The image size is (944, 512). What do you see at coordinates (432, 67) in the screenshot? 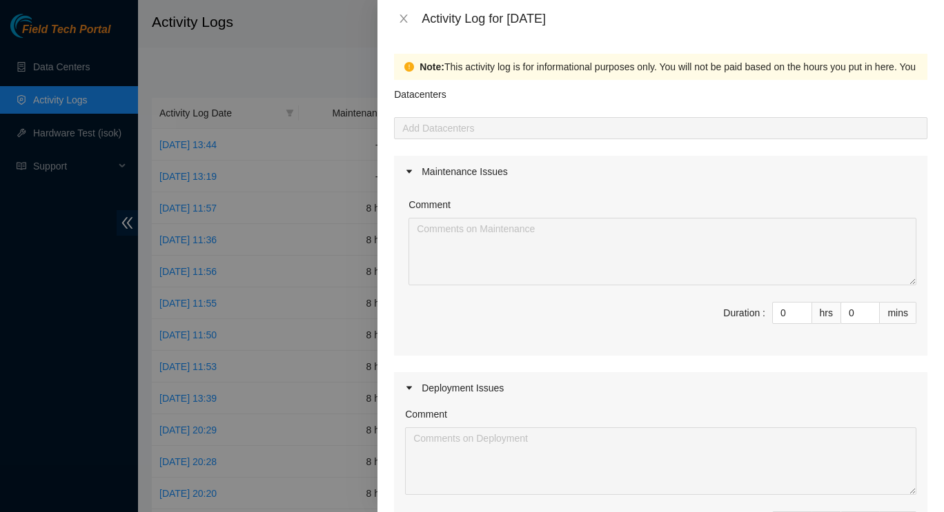
I see `strong: Note:` at bounding box center [432, 67].